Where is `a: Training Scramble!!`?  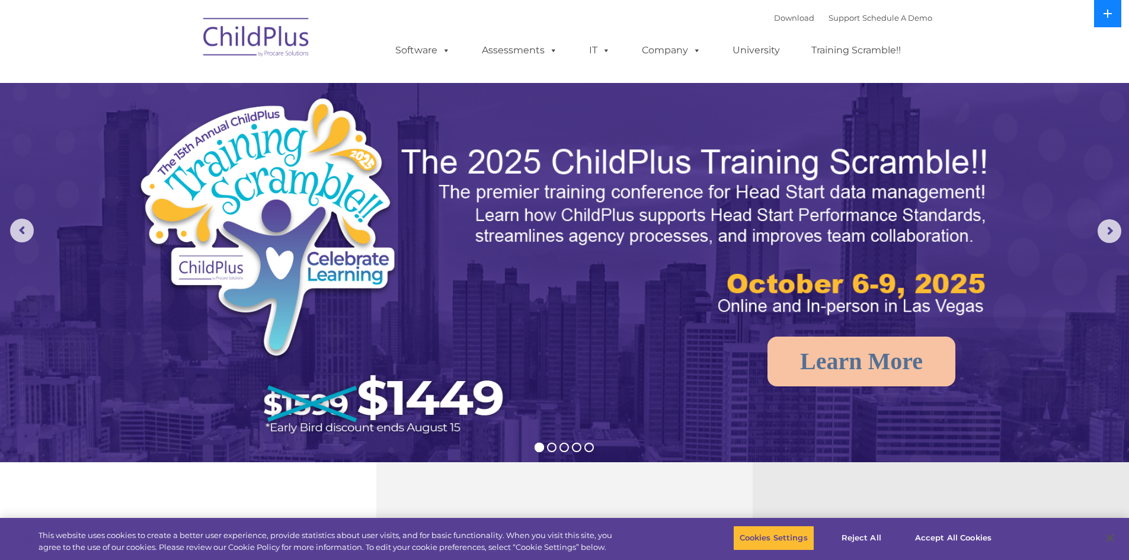 a: Training Scramble!! is located at coordinates (855, 50).